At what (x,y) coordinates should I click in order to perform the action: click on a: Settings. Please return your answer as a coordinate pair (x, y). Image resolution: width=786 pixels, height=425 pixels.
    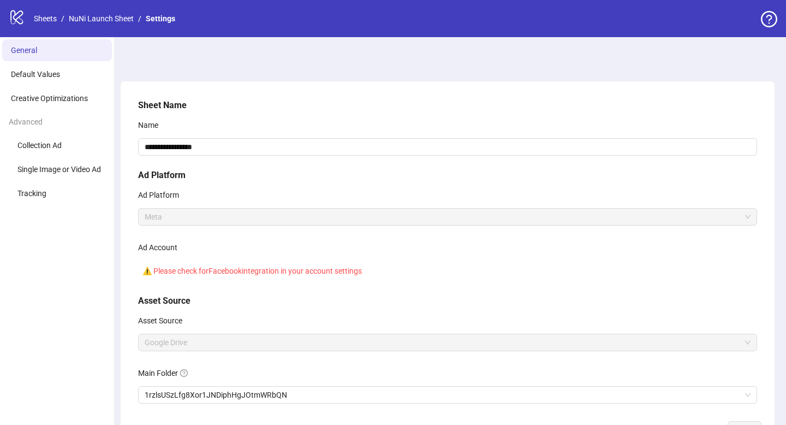
    Looking at the image, I should click on (161, 19).